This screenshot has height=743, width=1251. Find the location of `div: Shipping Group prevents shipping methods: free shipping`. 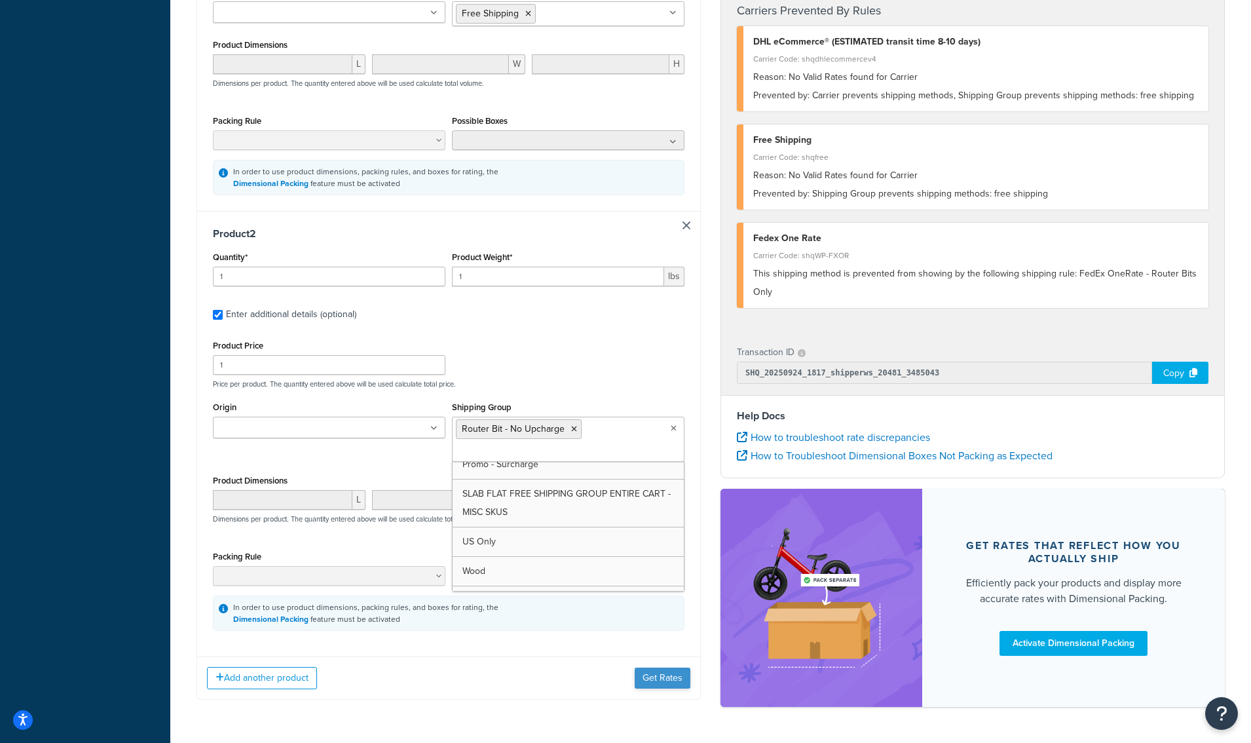

div: Shipping Group prevents shipping methods: free shipping is located at coordinates (976, 194).